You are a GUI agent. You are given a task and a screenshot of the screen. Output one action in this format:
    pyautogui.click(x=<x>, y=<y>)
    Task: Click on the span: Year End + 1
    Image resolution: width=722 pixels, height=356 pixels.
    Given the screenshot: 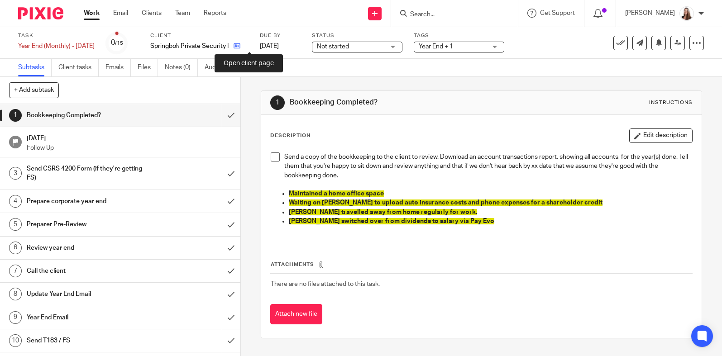 What is the action you would take?
    pyautogui.click(x=436, y=47)
    